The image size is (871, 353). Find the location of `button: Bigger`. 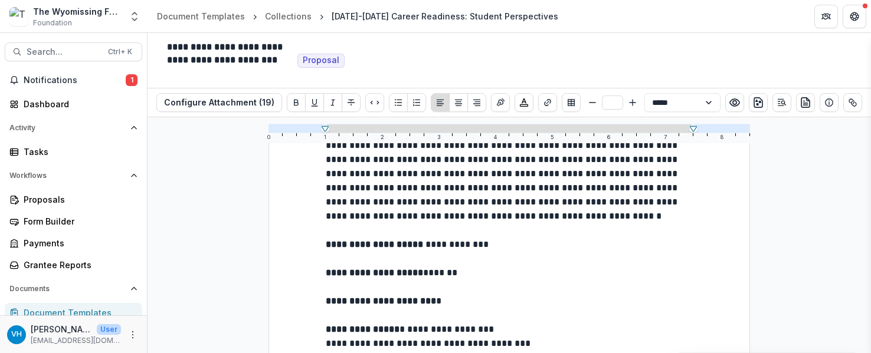

button: Bigger is located at coordinates (633, 103).